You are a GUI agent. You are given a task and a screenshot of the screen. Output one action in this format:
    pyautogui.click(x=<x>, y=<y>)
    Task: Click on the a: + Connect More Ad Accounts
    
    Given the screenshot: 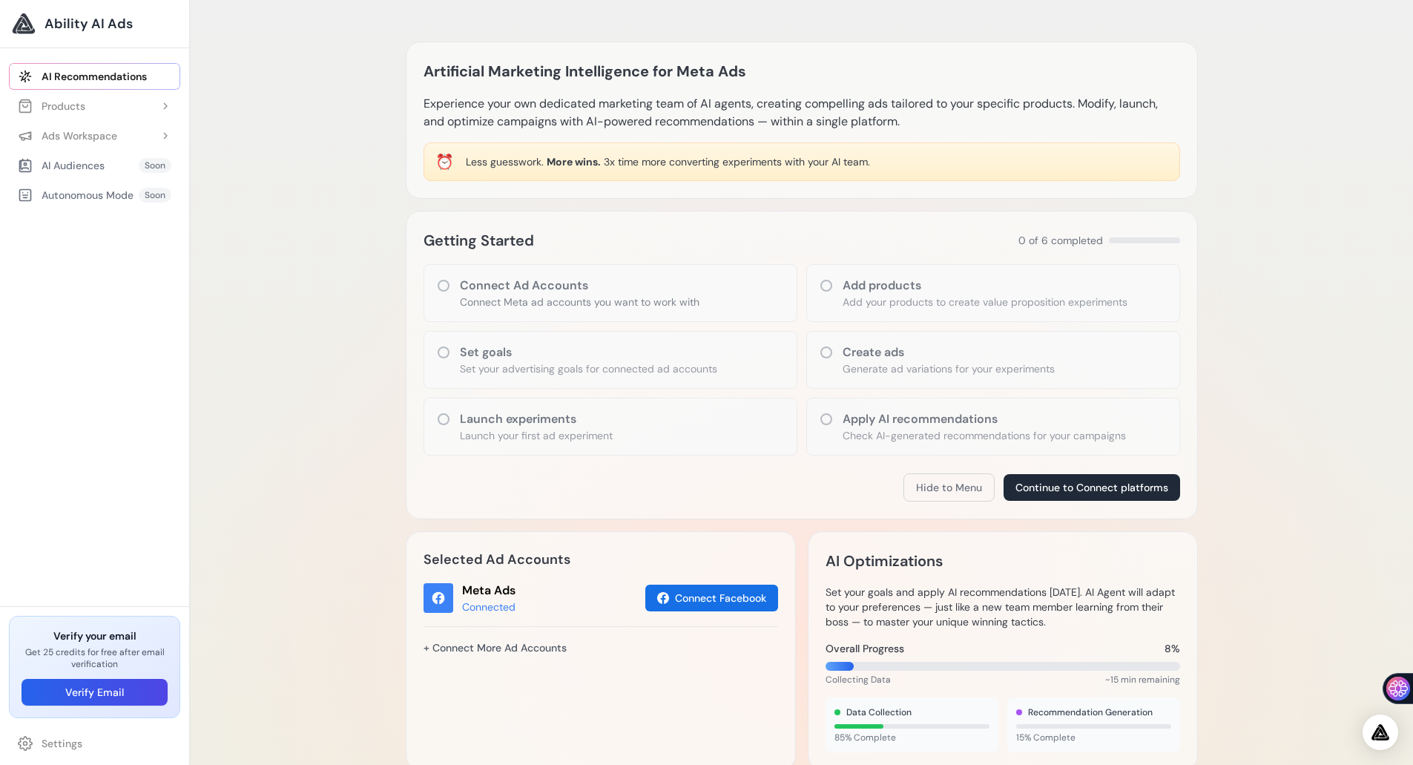 What is the action you would take?
    pyautogui.click(x=495, y=648)
    